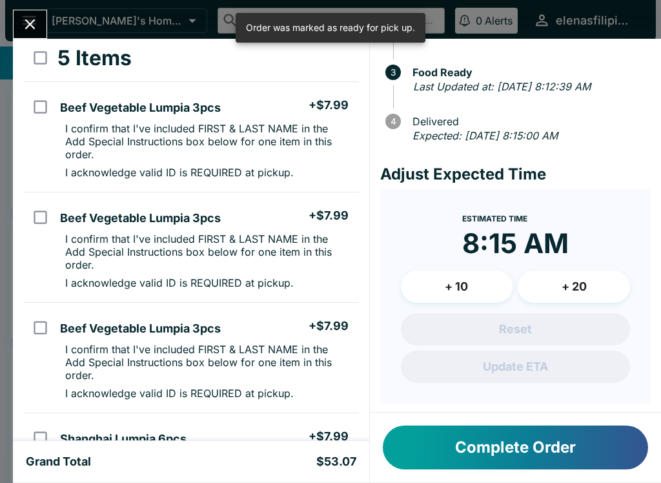  What do you see at coordinates (574, 287) in the screenshot?
I see `button: + 20` at bounding box center [574, 287].